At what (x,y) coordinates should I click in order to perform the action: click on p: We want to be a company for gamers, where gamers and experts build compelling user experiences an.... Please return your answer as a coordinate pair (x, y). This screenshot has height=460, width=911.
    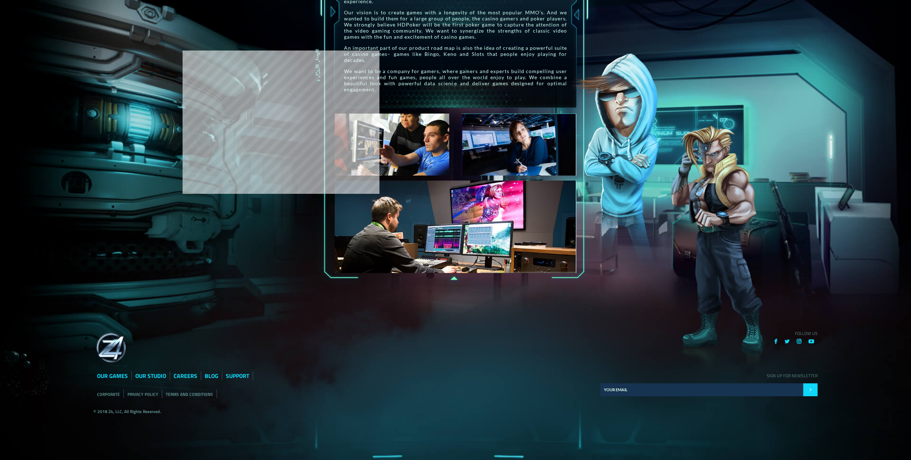
    Looking at the image, I should click on (455, 80).